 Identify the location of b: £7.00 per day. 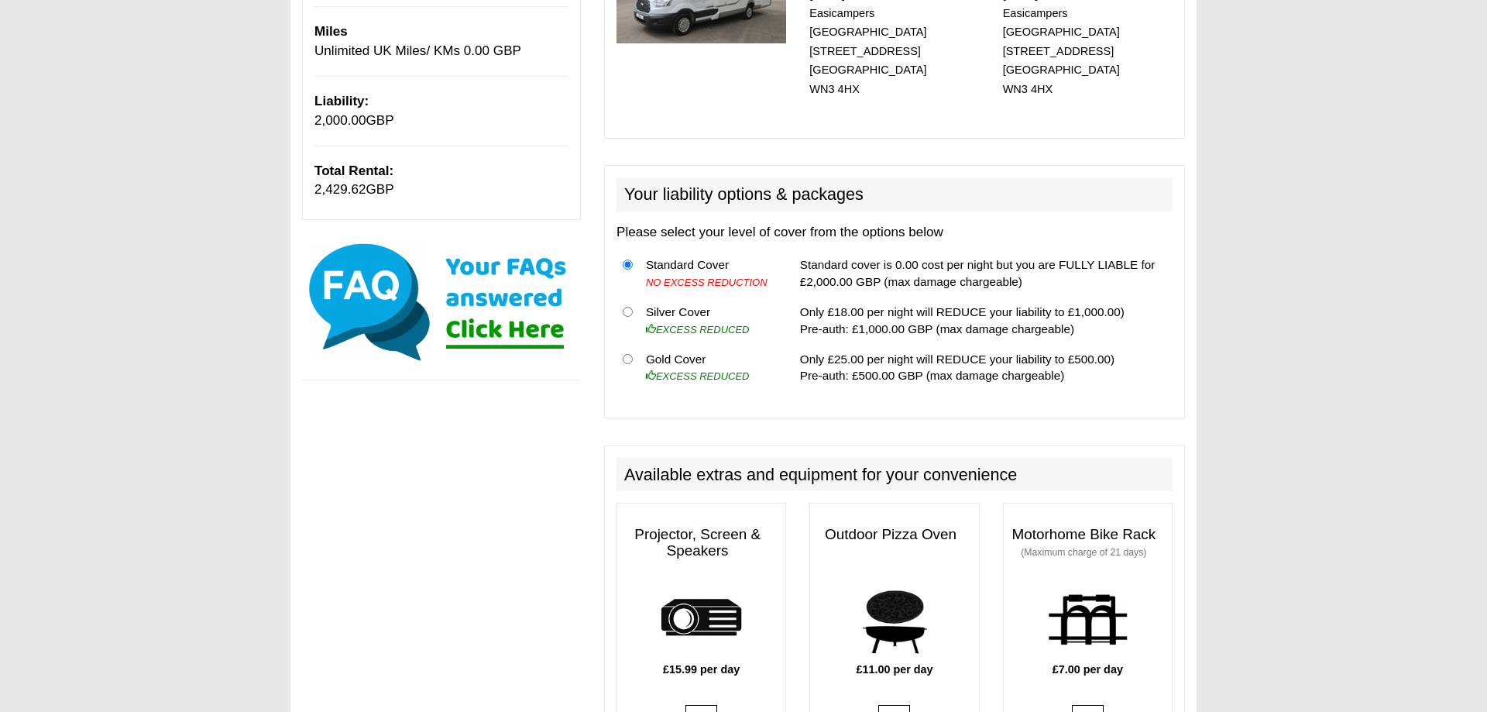
(1087, 669).